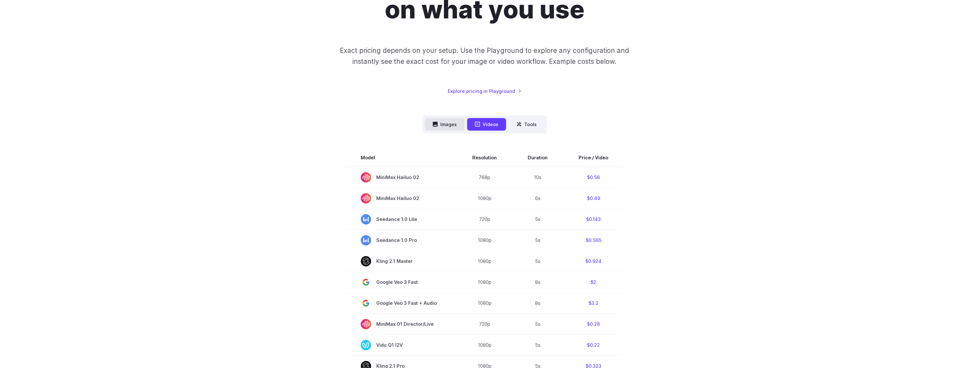 This screenshot has width=969, height=368. What do you see at coordinates (538, 198) in the screenshot?
I see `td: 6s` at bounding box center [538, 198].